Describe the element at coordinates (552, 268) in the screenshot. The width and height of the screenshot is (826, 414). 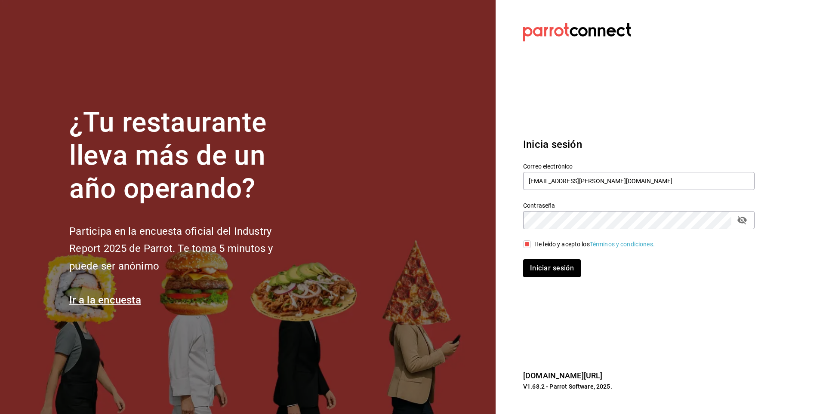
I see `button: Iniciar sesión` at that location.